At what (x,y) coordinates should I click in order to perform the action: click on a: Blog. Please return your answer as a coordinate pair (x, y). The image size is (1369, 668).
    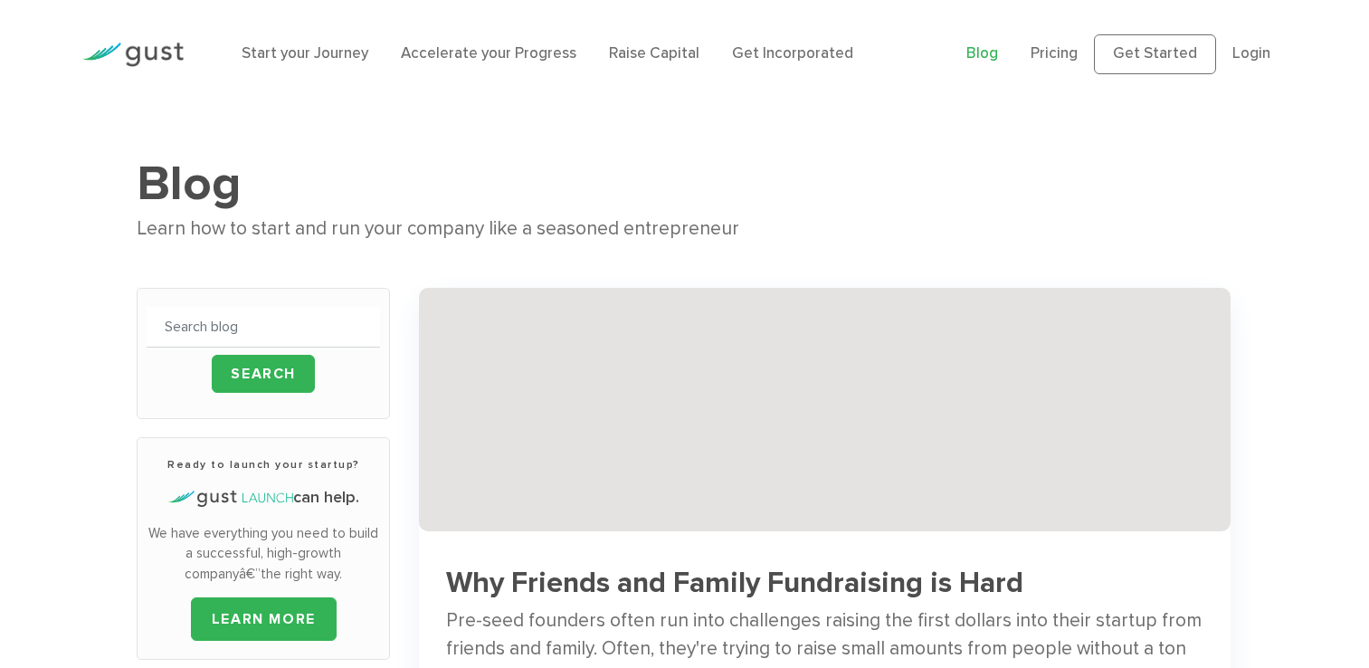
    Looking at the image, I should click on (982, 53).